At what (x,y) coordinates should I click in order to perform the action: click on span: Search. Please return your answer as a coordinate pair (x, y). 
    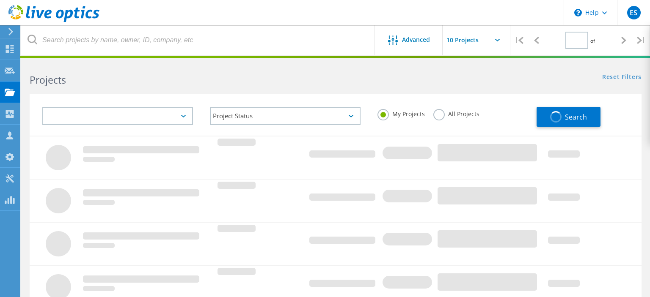
    Looking at the image, I should click on (576, 117).